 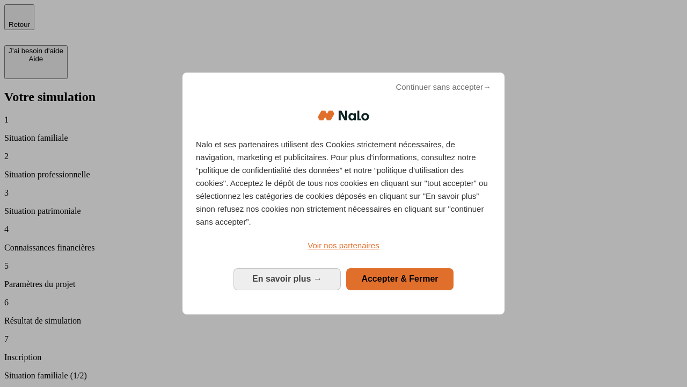 What do you see at coordinates (344, 245) in the screenshot?
I see `a: Voir nos partenaires` at bounding box center [344, 245].